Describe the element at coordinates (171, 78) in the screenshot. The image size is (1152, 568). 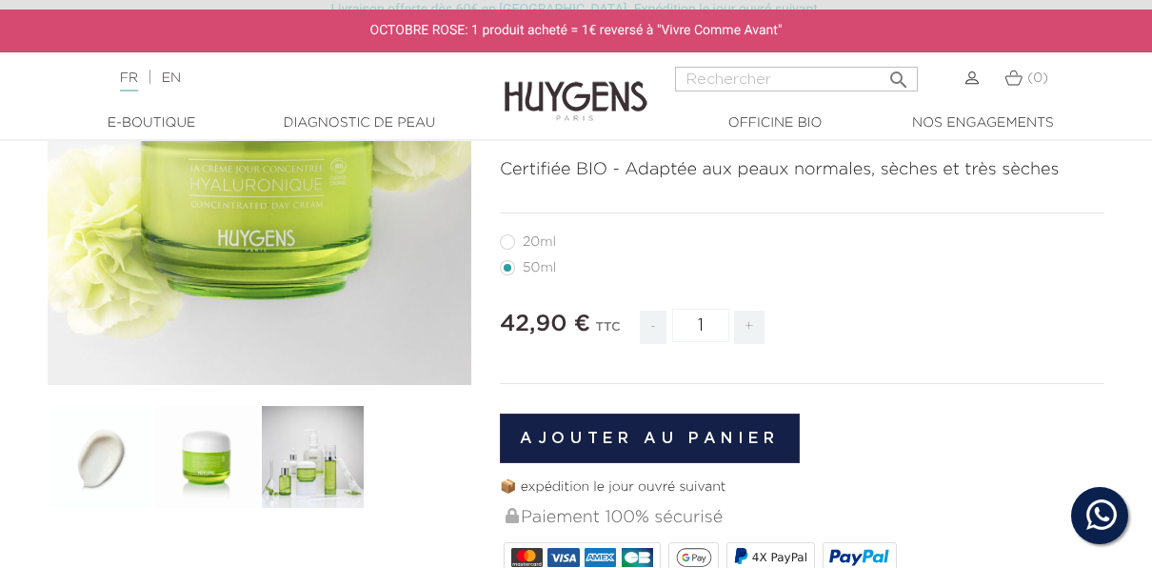
I see `a: EN` at that location.